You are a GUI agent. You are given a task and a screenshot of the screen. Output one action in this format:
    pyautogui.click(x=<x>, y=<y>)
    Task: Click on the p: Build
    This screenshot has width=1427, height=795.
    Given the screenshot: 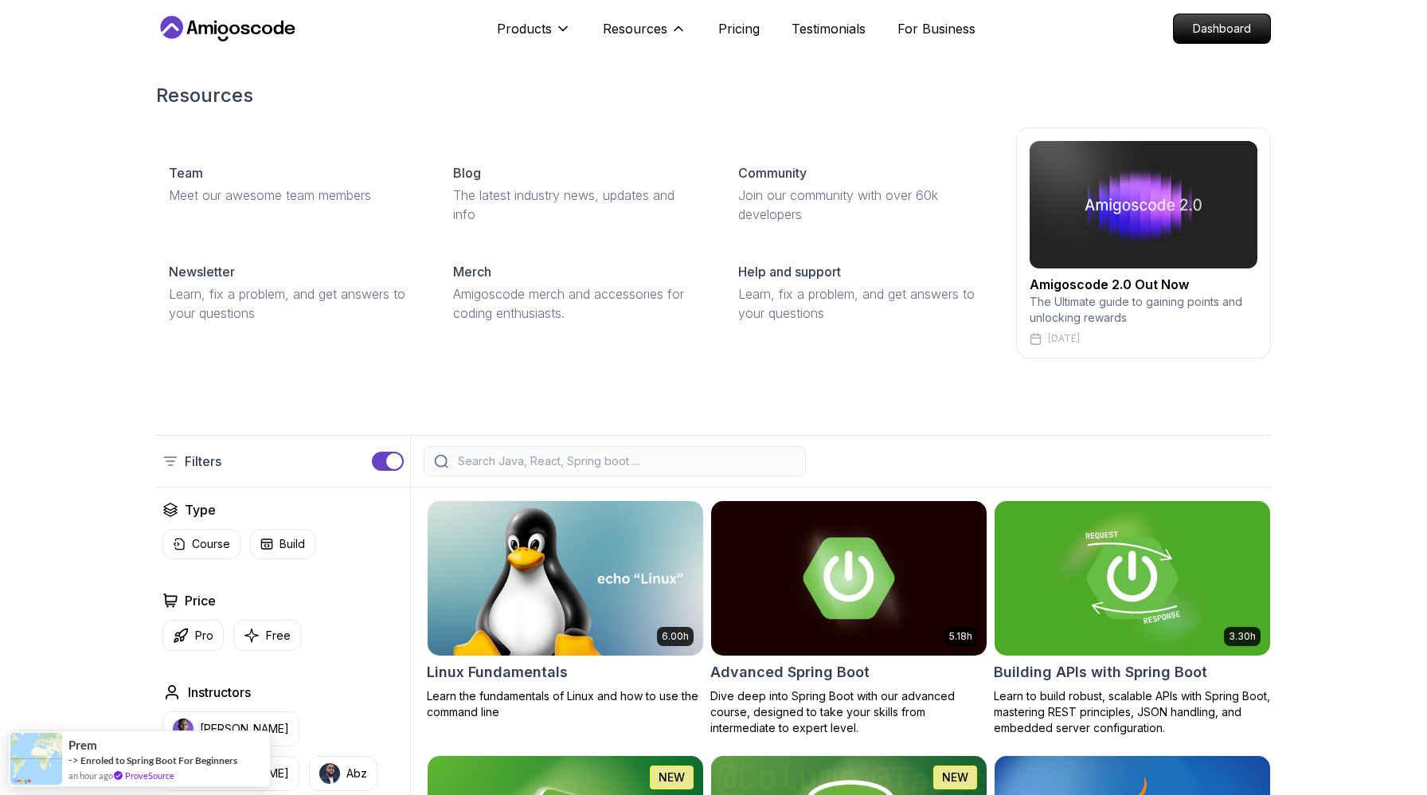 What is the action you would take?
    pyautogui.click(x=292, y=544)
    